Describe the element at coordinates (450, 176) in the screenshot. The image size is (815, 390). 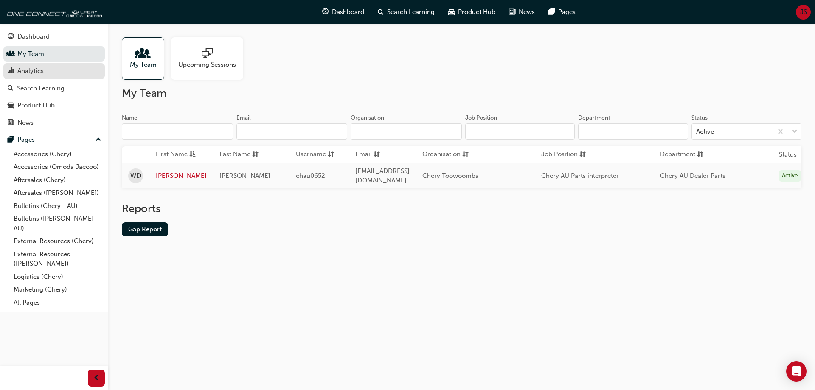
I see `span: Chery Toowoomba` at that location.